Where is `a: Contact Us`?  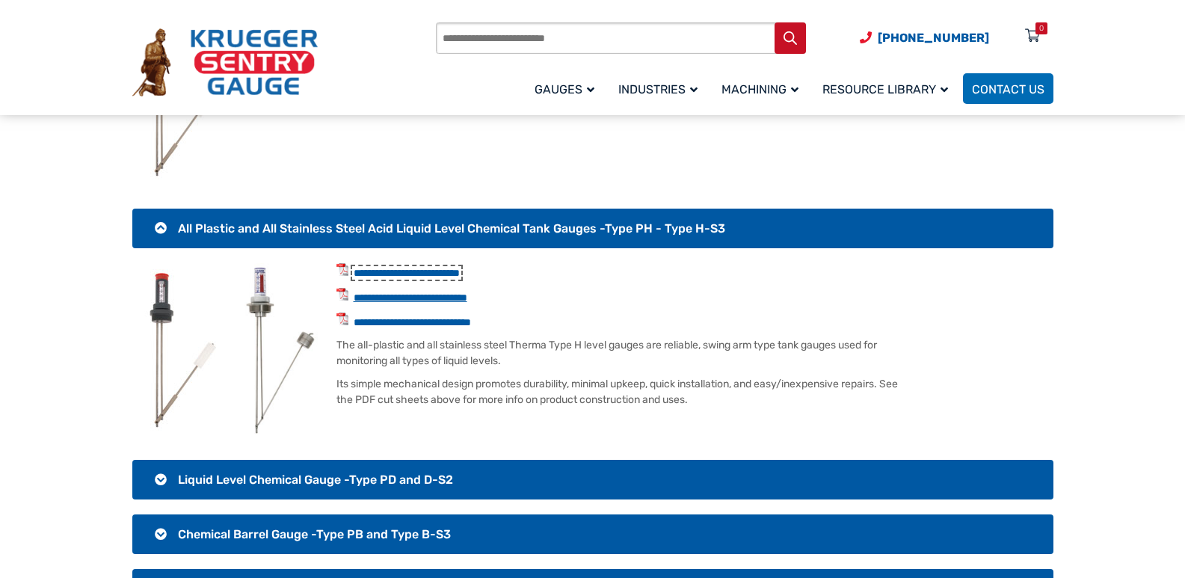
a: Contact Us is located at coordinates (1008, 88).